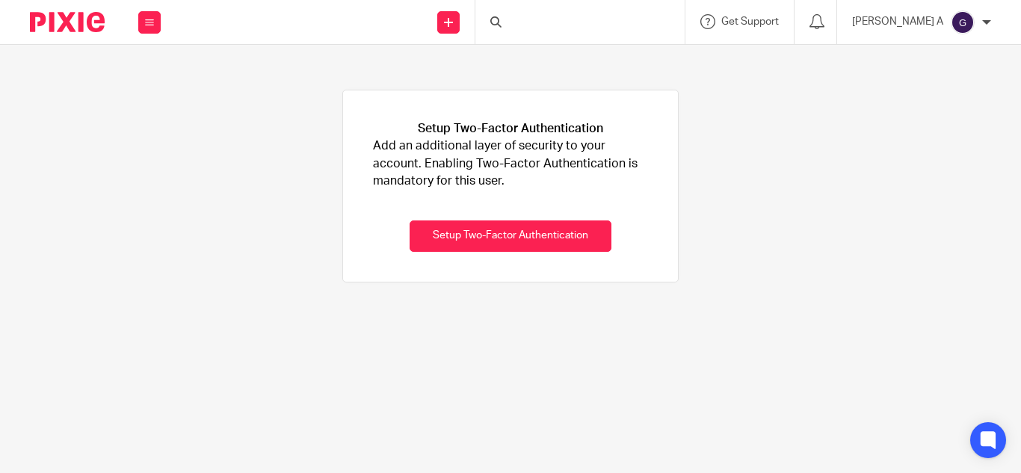 The height and width of the screenshot is (473, 1021). What do you see at coordinates (67, 22) in the screenshot?
I see `img: Pixie` at bounding box center [67, 22].